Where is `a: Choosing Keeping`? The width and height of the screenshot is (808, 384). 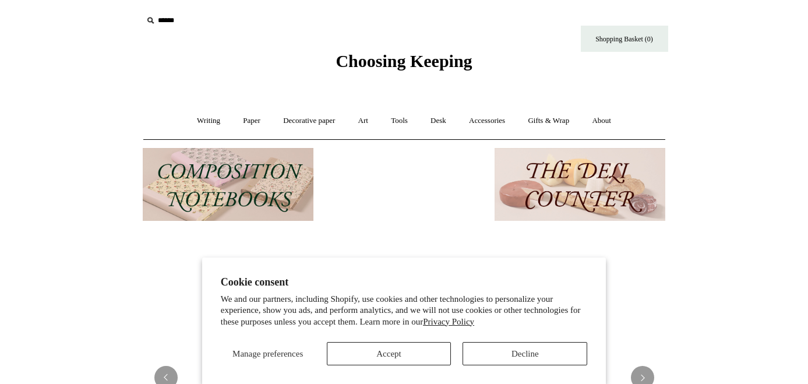 a: Choosing Keeping is located at coordinates (404, 65).